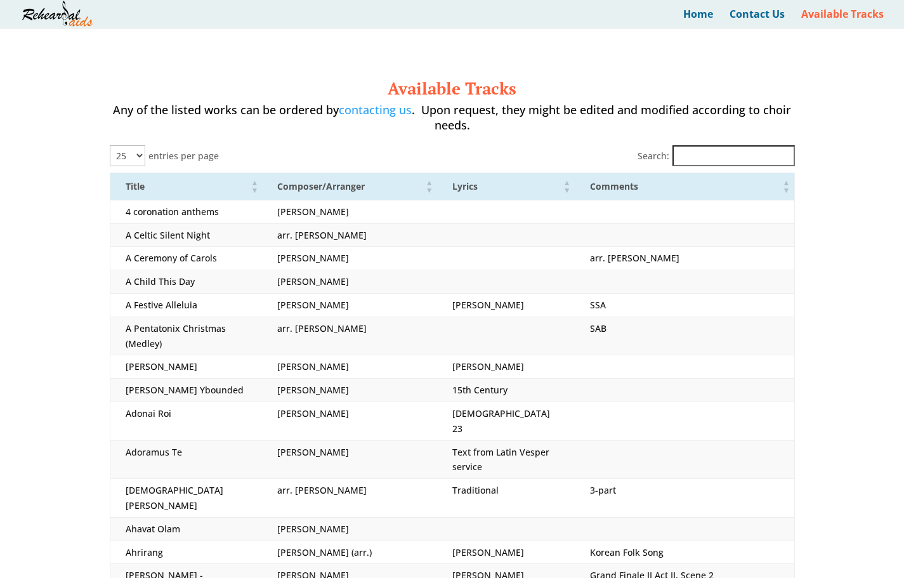 The height and width of the screenshot is (578, 904). Describe the element at coordinates (567, 186) in the screenshot. I see `span: Lyrics: Activate to sort` at that location.